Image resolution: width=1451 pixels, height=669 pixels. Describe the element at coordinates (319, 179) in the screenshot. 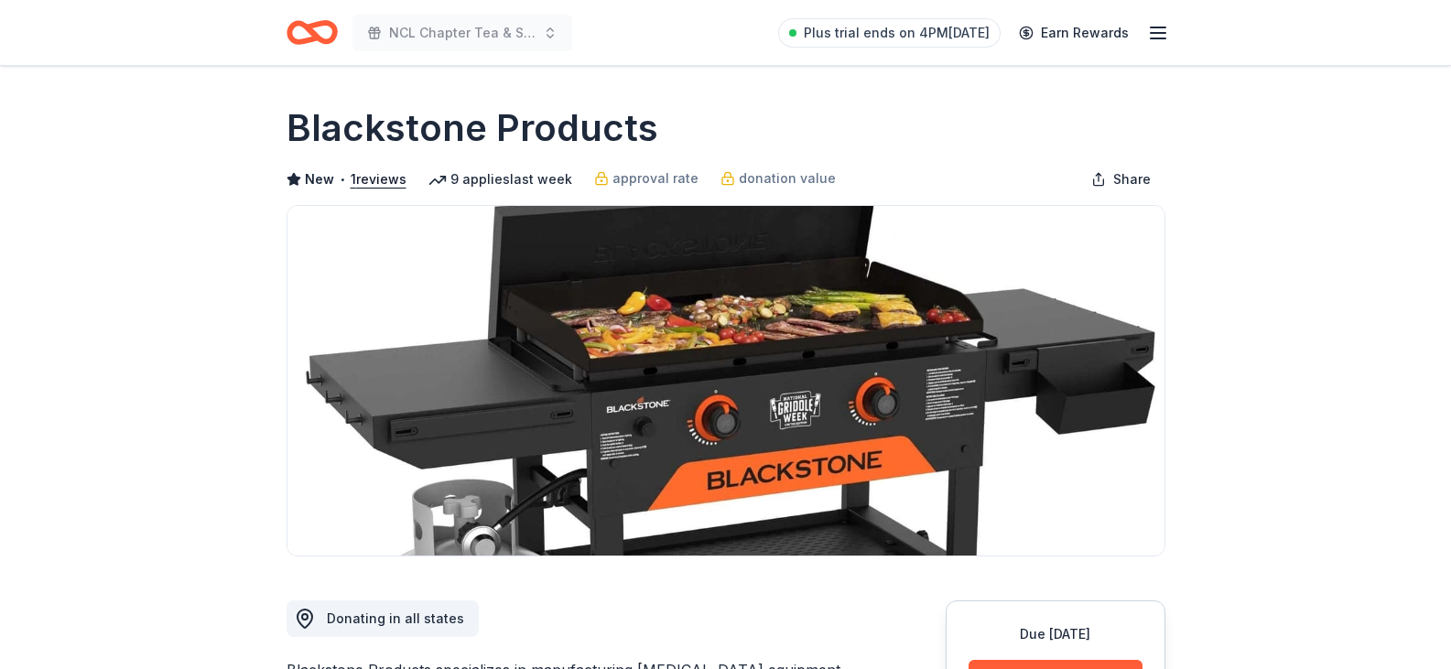

I see `span: New` at that location.